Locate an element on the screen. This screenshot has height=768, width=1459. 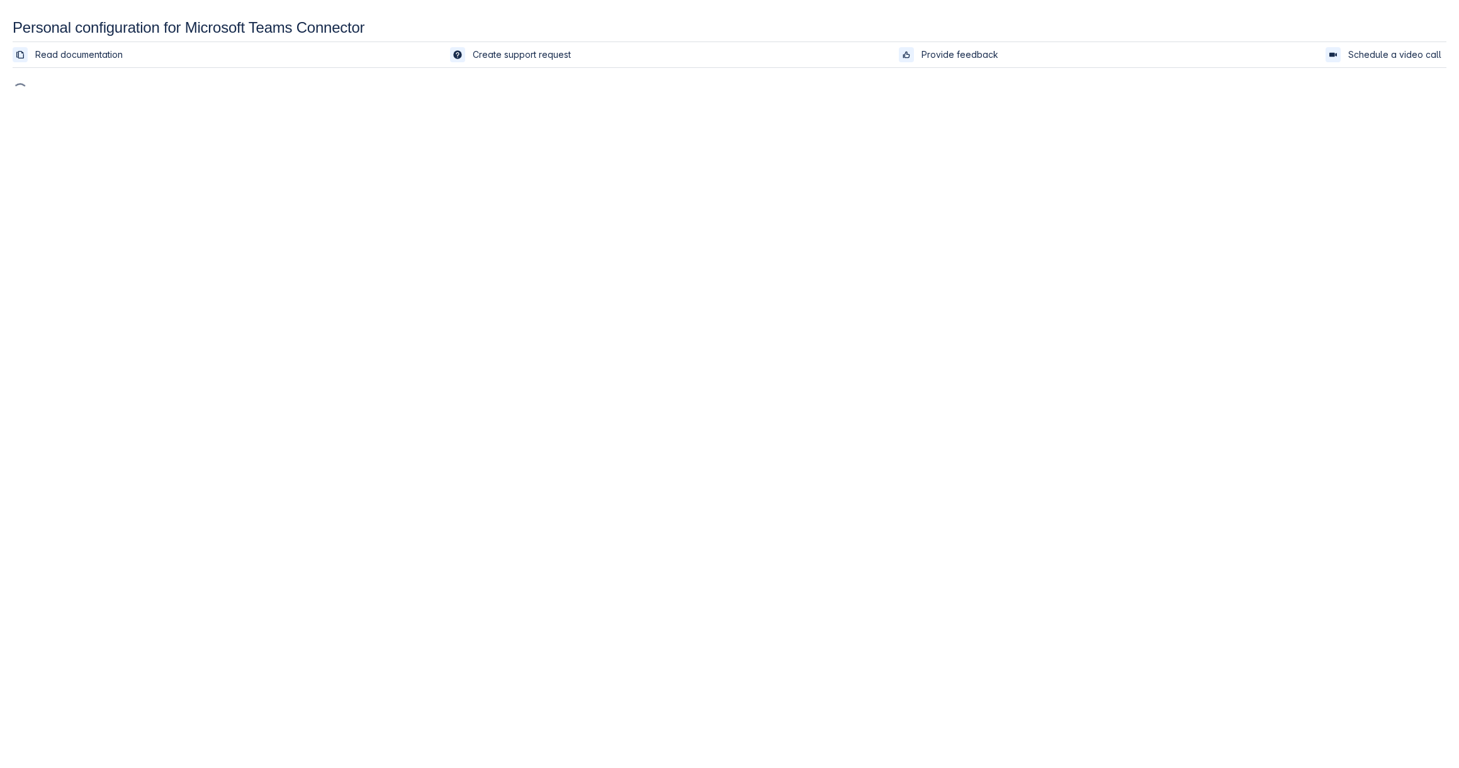
span: Schedule a video call is located at coordinates (1394, 55).